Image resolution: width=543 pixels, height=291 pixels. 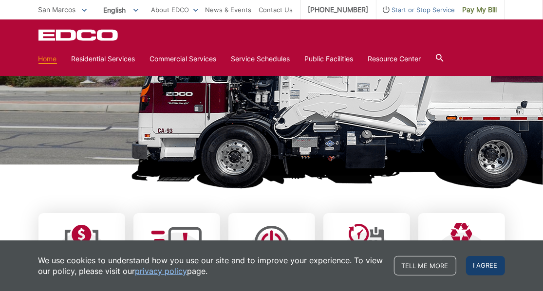 I want to click on a: Tell me more, so click(x=425, y=266).